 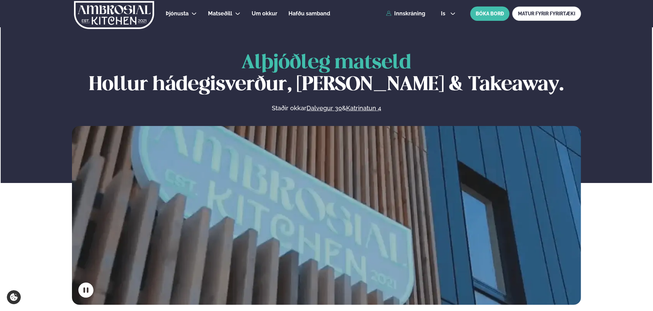 I want to click on a: MATUR FYRIR FYRIRTÆKI, so click(x=547, y=14).